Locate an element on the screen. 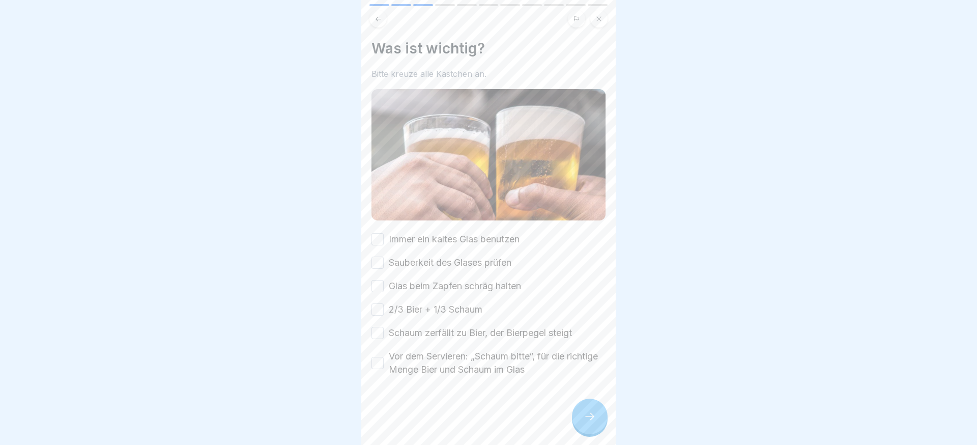 The height and width of the screenshot is (445, 977). label: 2/3 Bier + 1/3 Schaum is located at coordinates (435, 309).